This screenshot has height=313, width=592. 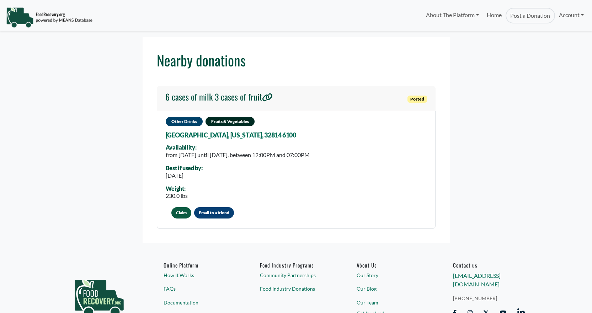 I want to click on a: Our Team, so click(x=393, y=303).